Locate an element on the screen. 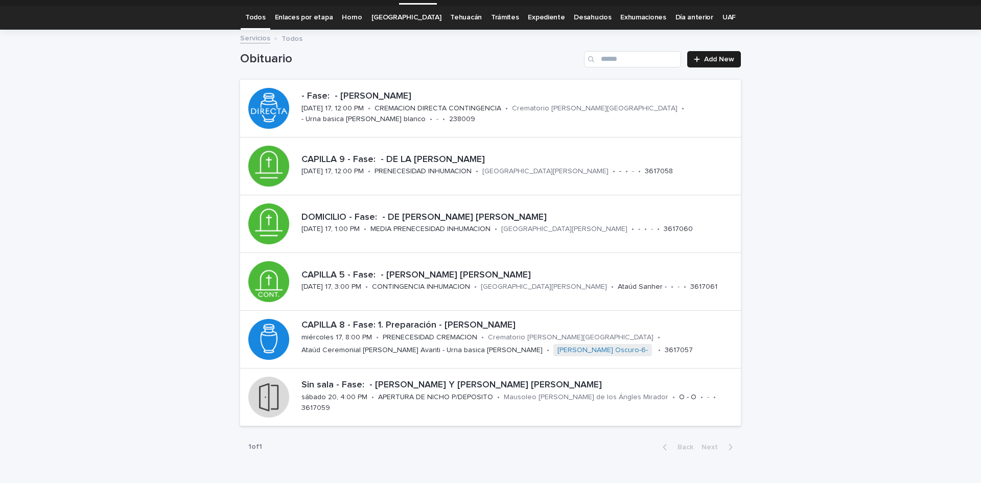 This screenshot has width=981, height=483. p: MEDIA PRENECESIDAD INHUMACION is located at coordinates (430, 229).